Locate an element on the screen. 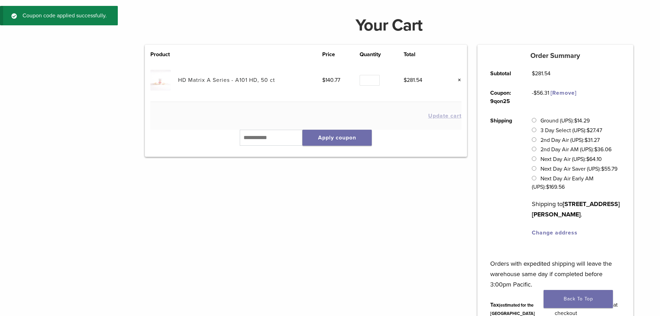 The height and width of the screenshot is (316, 660). th: Product is located at coordinates (164, 54).